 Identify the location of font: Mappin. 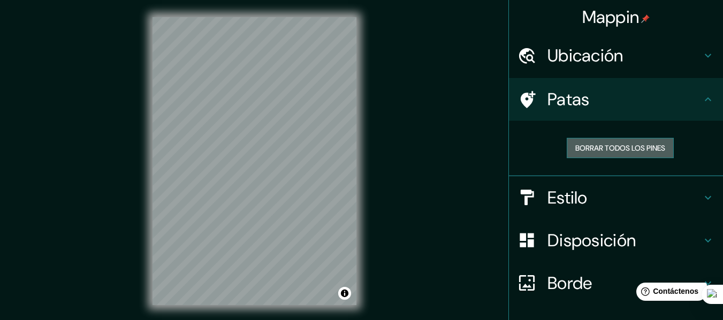
(610, 17).